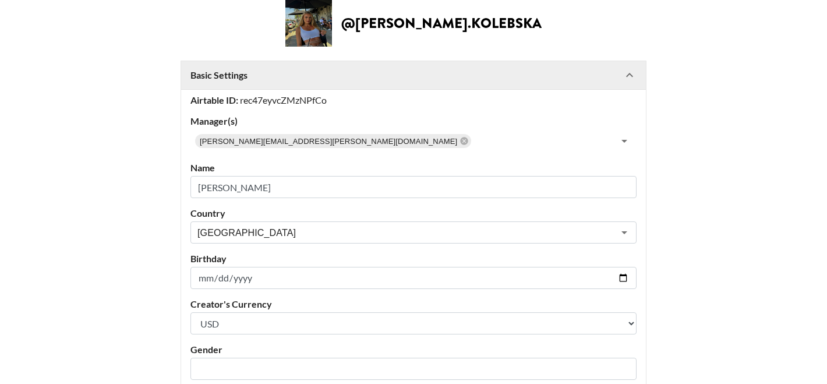 Image resolution: width=827 pixels, height=384 pixels. What do you see at coordinates (219, 75) in the screenshot?
I see `strong: Basic Settings` at bounding box center [219, 75].